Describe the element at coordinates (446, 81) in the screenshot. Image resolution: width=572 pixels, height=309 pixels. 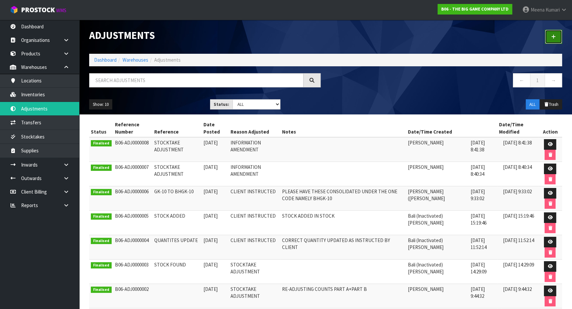
I see `nav: Page navigation` at that location.